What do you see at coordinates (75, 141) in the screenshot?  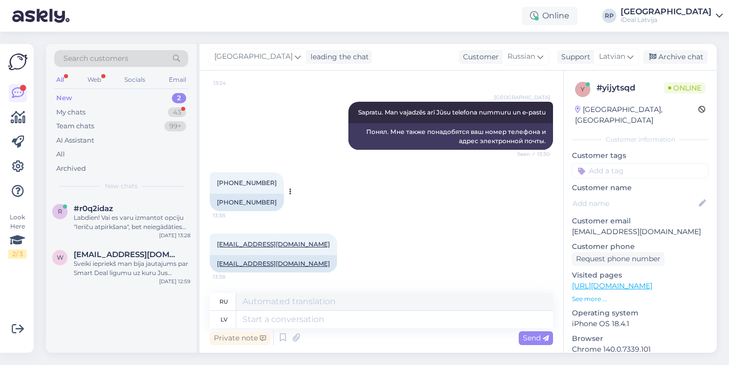 I see `div: AI Assistant` at bounding box center [75, 141].